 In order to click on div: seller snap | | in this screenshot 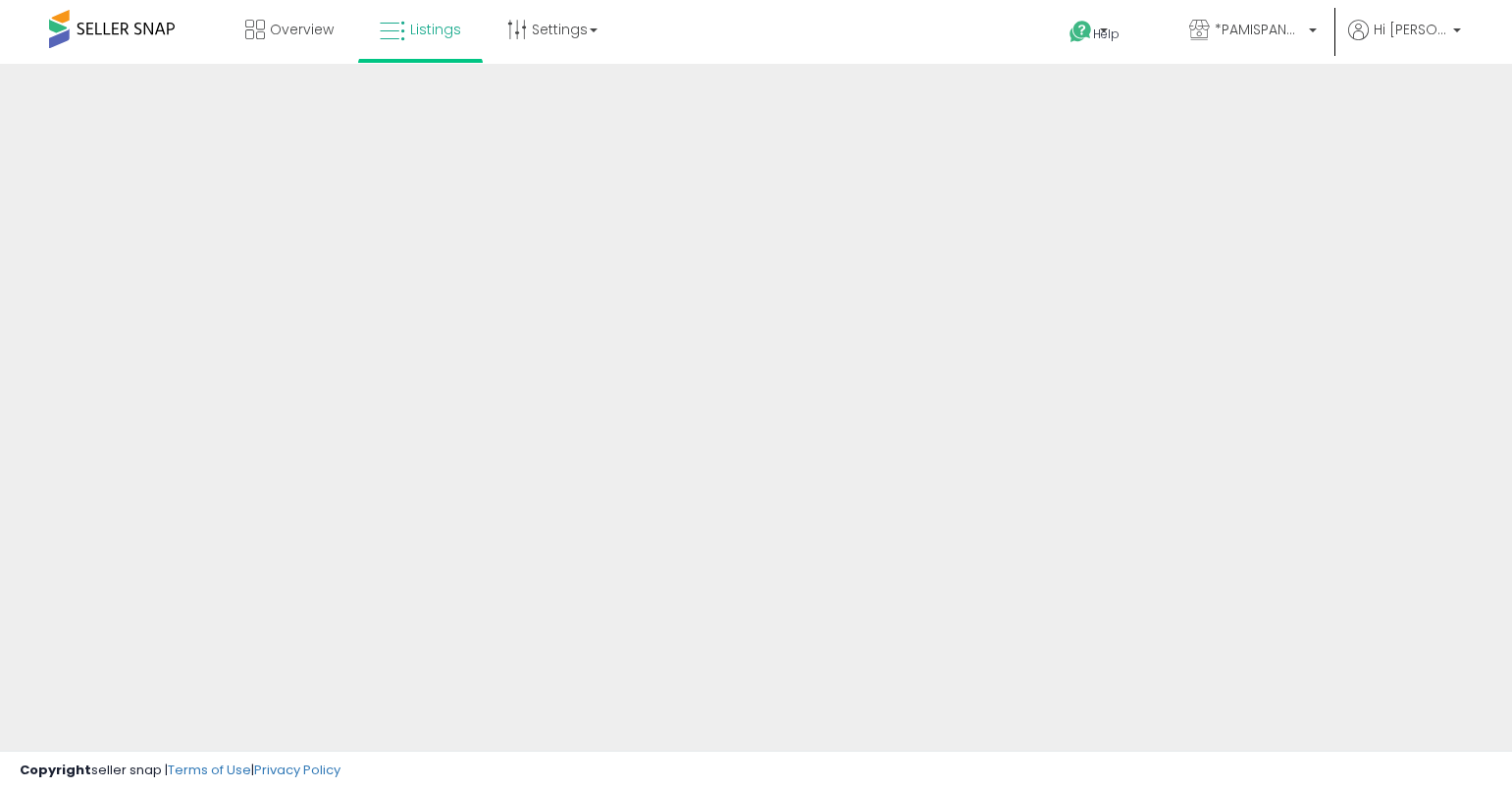, I will do `click(180, 770)`.